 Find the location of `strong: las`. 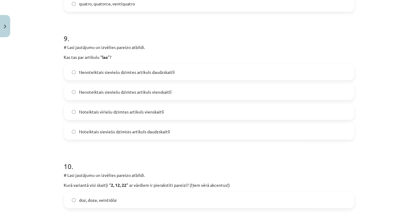

strong: las is located at coordinates (105, 57).